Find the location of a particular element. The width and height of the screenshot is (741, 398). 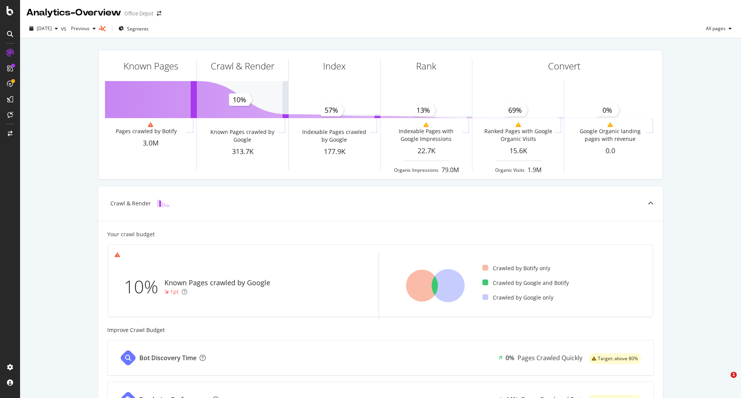

div: Crawled by Google and Botify is located at coordinates (525, 283).